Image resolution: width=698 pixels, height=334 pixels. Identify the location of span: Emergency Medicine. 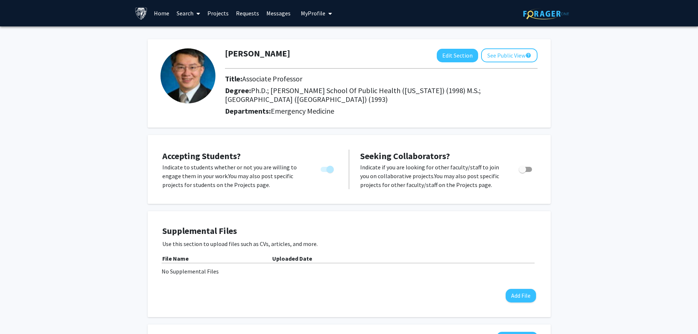
(302, 111).